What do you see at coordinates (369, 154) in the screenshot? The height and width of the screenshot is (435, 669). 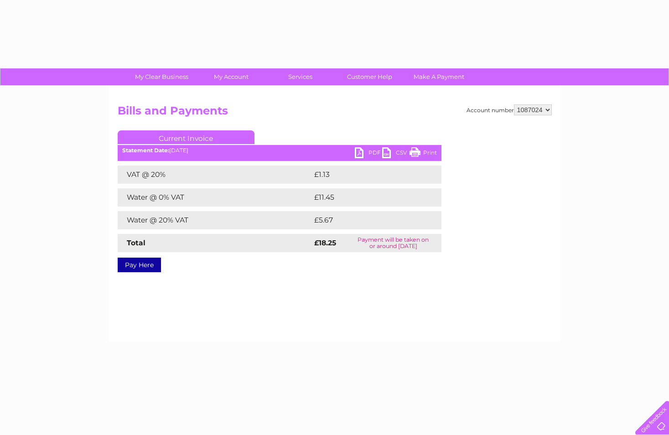 I see `a: PDF` at bounding box center [369, 154].